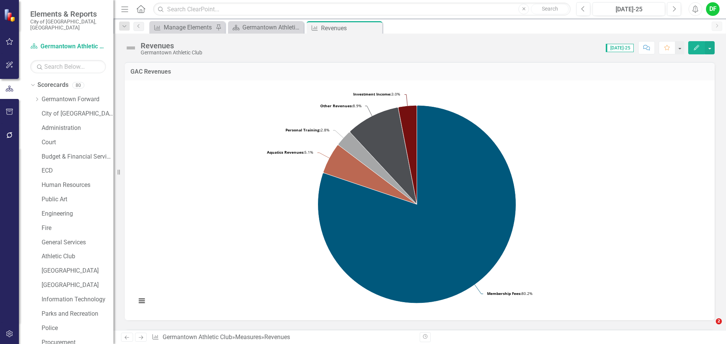 This screenshot has width=726, height=344. What do you see at coordinates (504, 294) in the screenshot?
I see `tspan: Membership Fees:` at bounding box center [504, 294].